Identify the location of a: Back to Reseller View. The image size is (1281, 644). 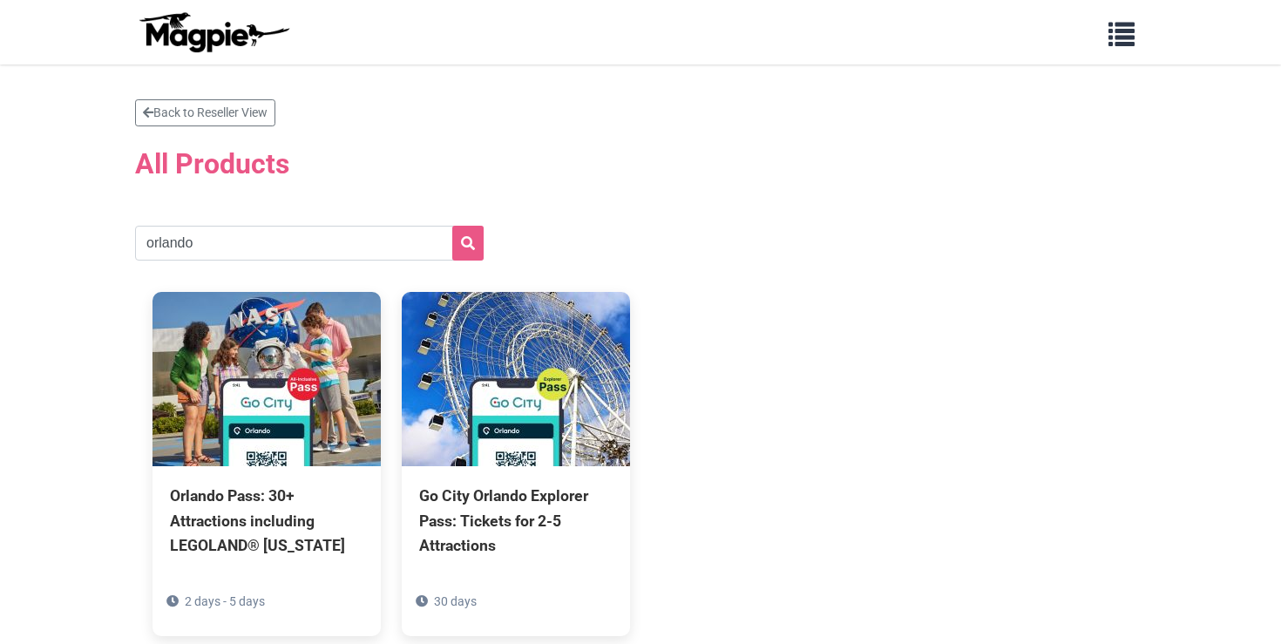
(205, 112).